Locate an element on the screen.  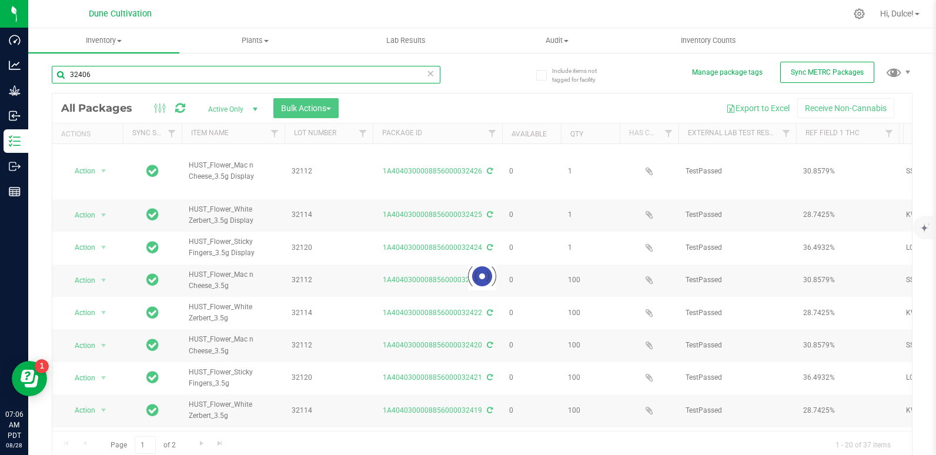
a: Inventory is located at coordinates (103, 41).